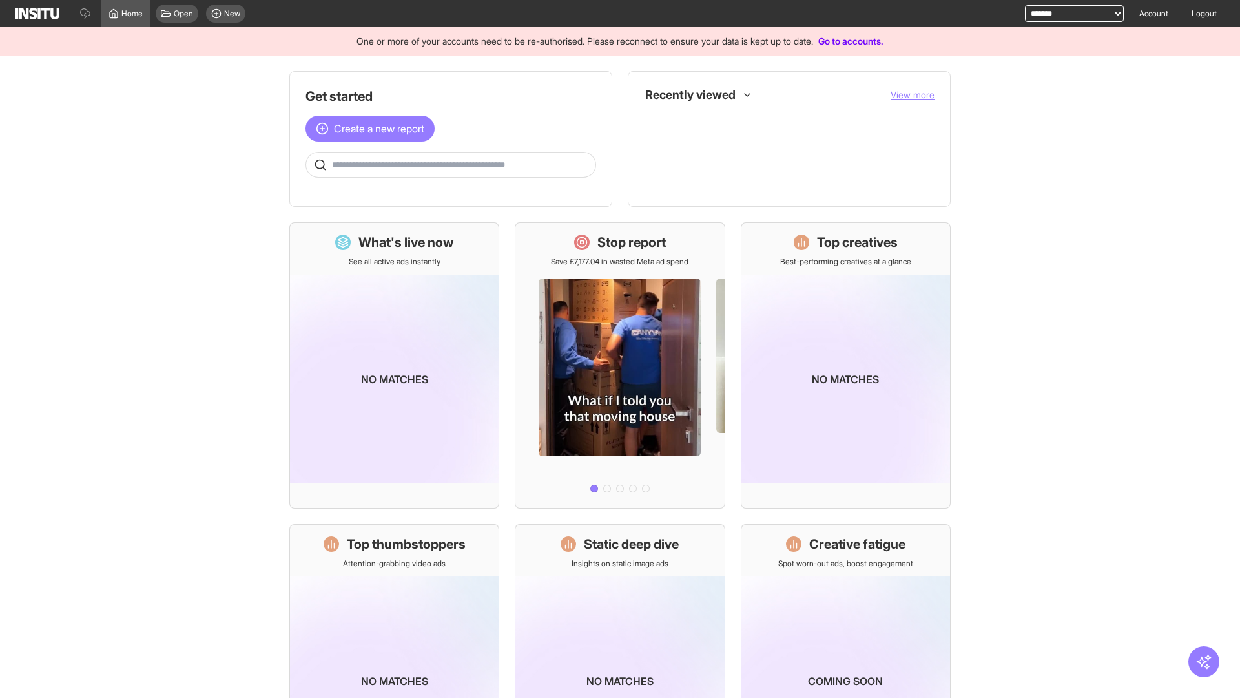 The width and height of the screenshot is (1240, 698). I want to click on h1: Stop report, so click(632, 242).